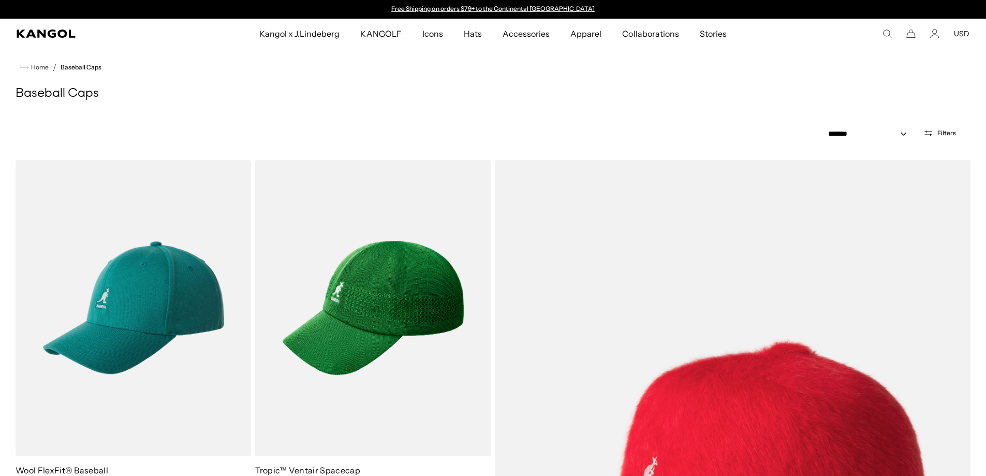 This screenshot has width=986, height=476. Describe the element at coordinates (473, 34) in the screenshot. I see `a: Hats` at that location.